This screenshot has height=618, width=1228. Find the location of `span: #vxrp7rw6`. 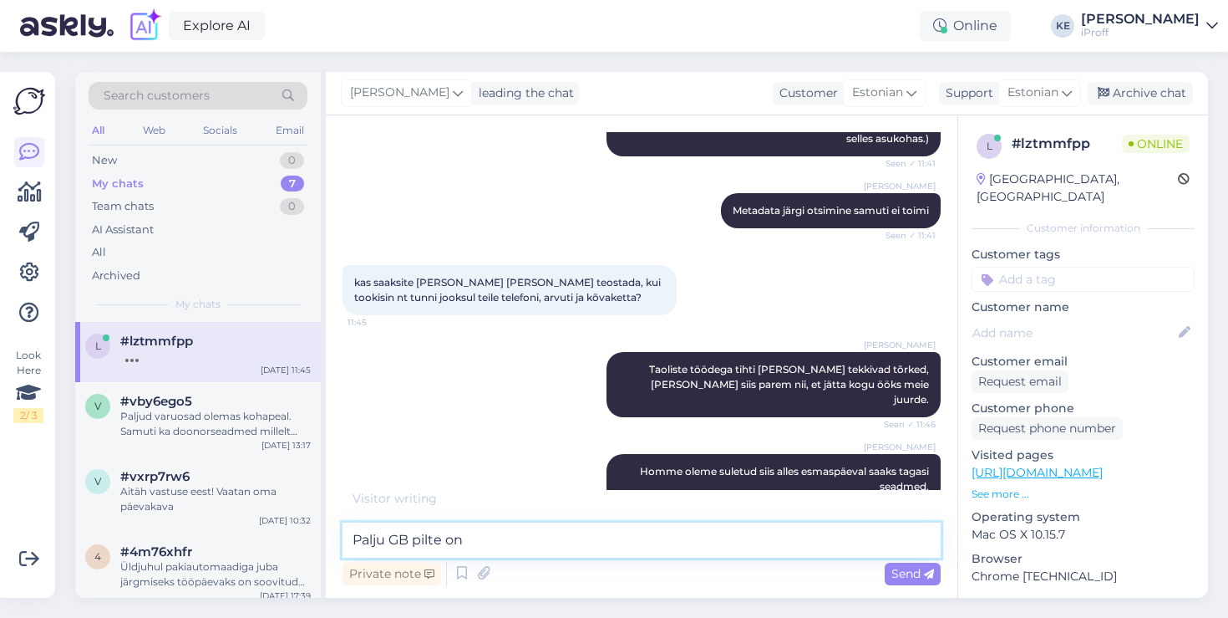

span: #vxrp7rw6 is located at coordinates (155, 476).